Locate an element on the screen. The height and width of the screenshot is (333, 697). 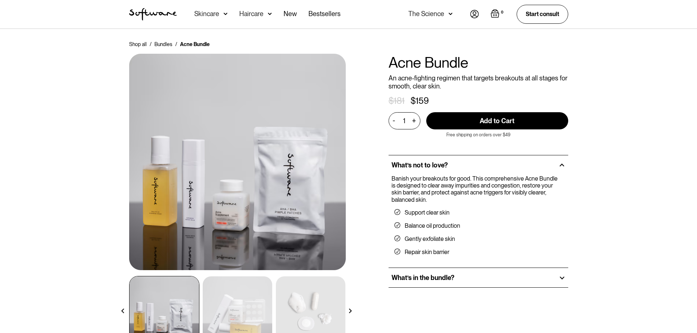
a: Shop all is located at coordinates (138, 44).